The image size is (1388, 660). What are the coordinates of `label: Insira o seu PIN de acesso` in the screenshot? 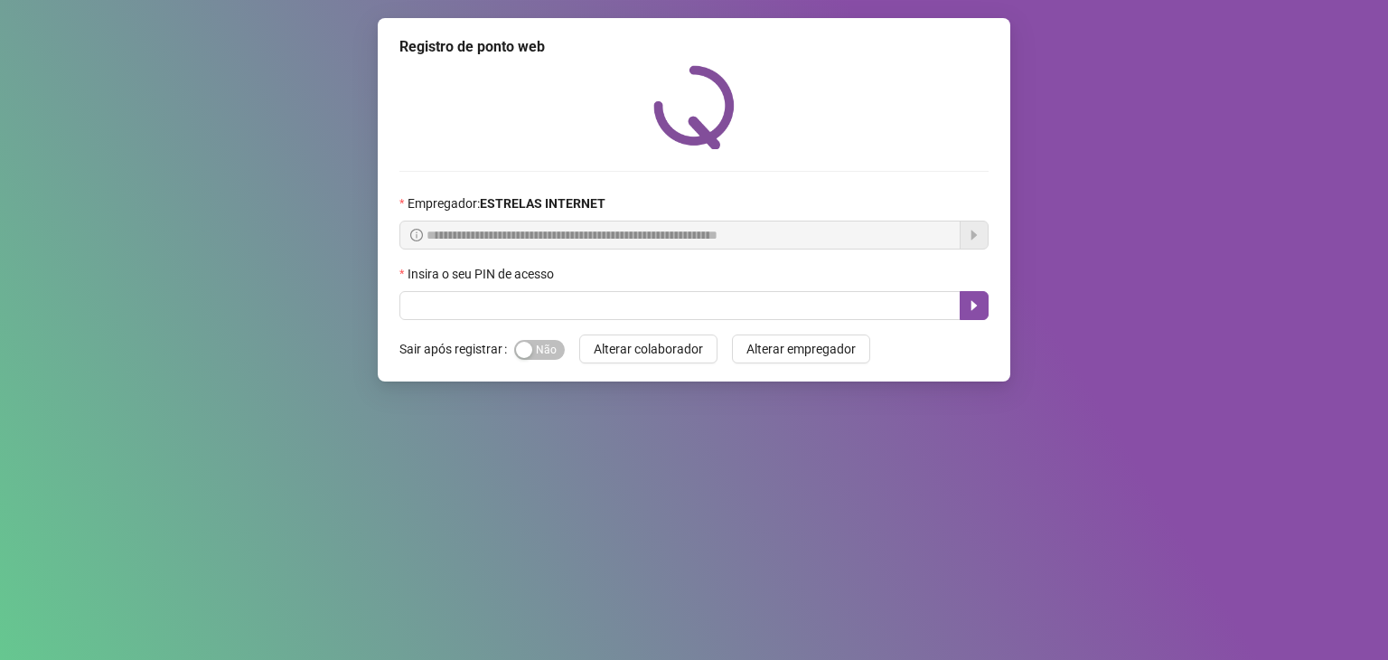 It's located at (483, 274).